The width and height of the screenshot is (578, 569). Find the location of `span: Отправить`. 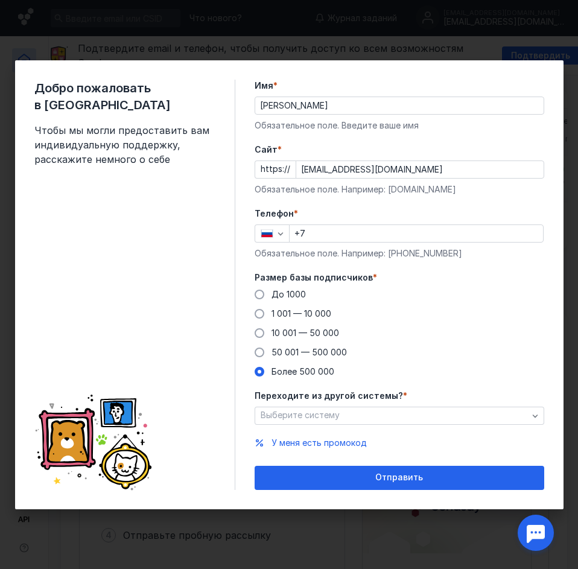

span: Отправить is located at coordinates (399, 477).